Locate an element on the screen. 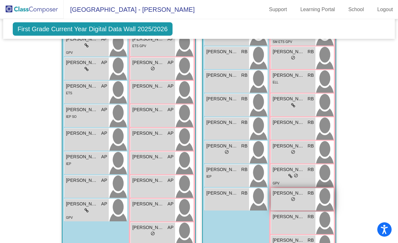 This screenshot has width=398, height=243. span: ETS GPV is located at coordinates (139, 46).